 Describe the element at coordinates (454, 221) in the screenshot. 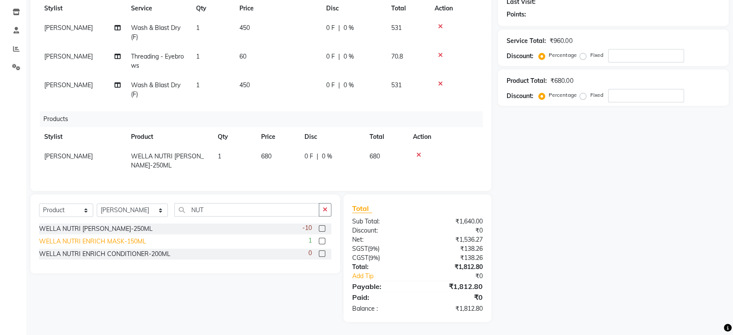

I see `div: ₹1,640.00` at that location.